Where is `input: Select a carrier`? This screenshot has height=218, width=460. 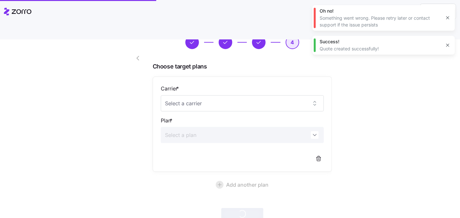 input: Select a carrier is located at coordinates (242, 103).